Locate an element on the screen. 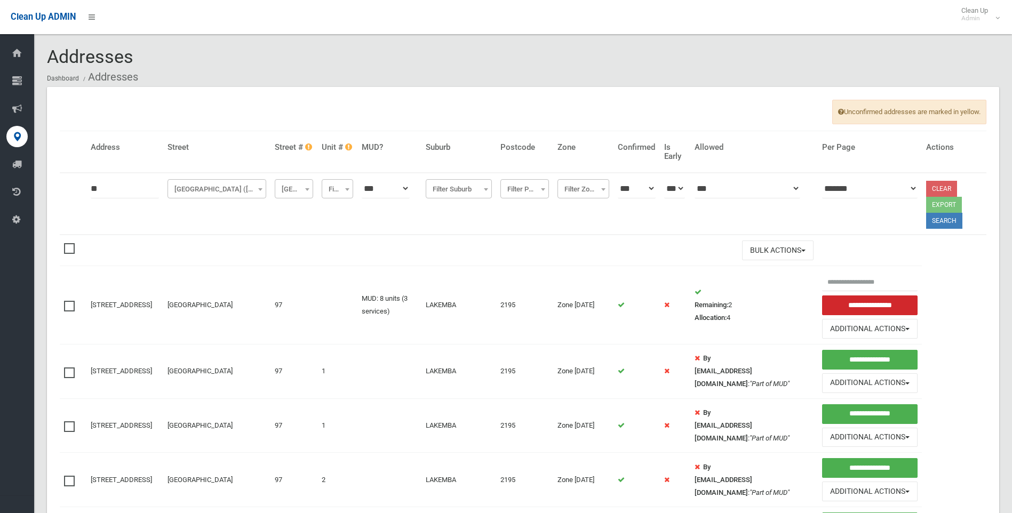 The image size is (1012, 513). span: Clean Up ADMIN is located at coordinates (43, 17).